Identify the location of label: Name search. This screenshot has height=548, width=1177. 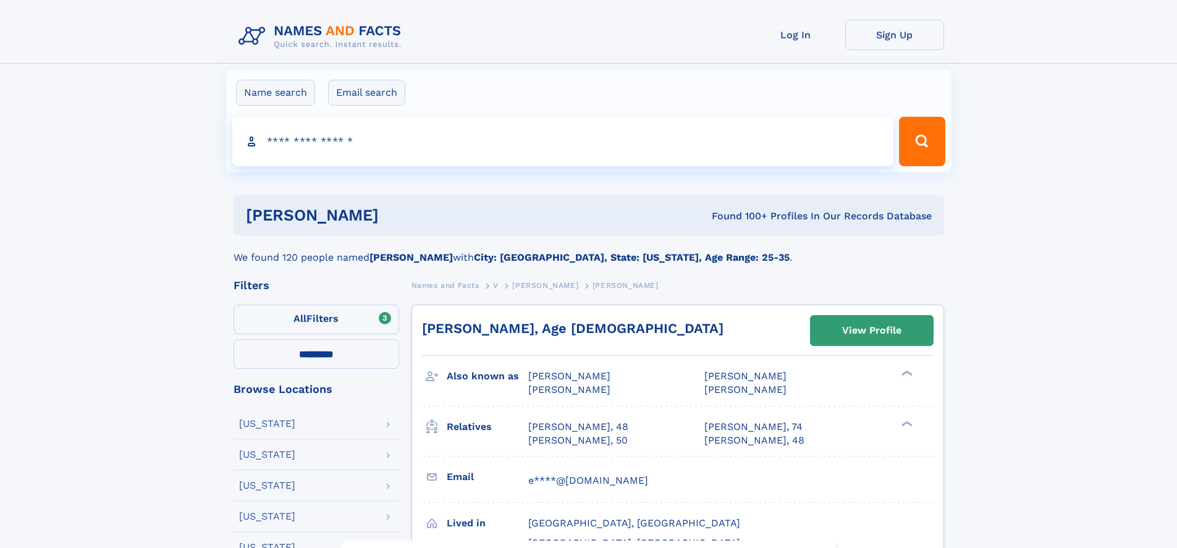
(276, 93).